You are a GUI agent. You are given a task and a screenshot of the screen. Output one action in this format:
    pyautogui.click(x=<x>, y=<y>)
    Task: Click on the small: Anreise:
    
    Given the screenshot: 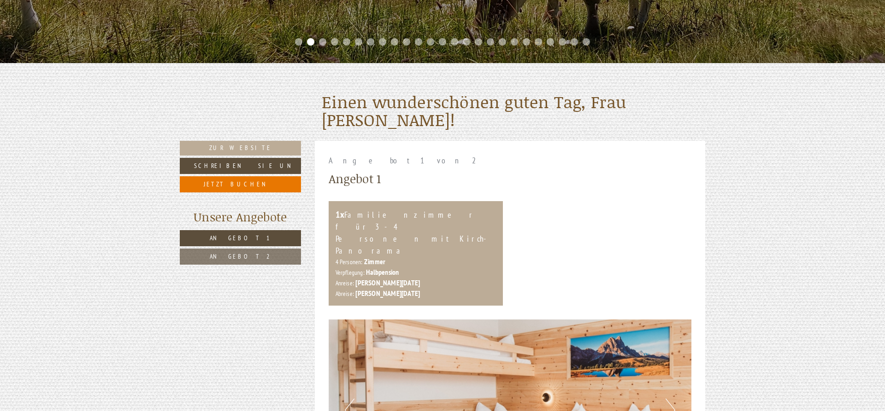 What is the action you would take?
    pyautogui.click(x=345, y=283)
    